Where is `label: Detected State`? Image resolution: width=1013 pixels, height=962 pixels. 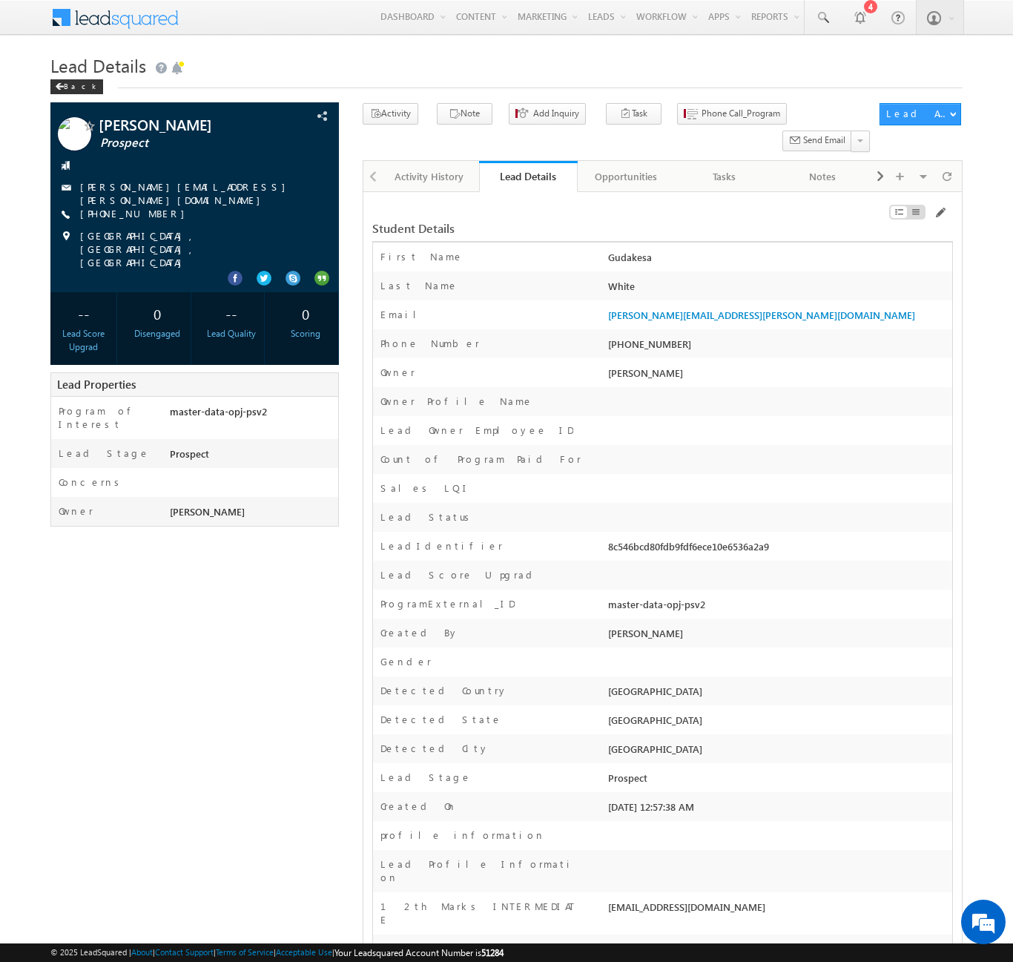
label: Detected State is located at coordinates (441, 719).